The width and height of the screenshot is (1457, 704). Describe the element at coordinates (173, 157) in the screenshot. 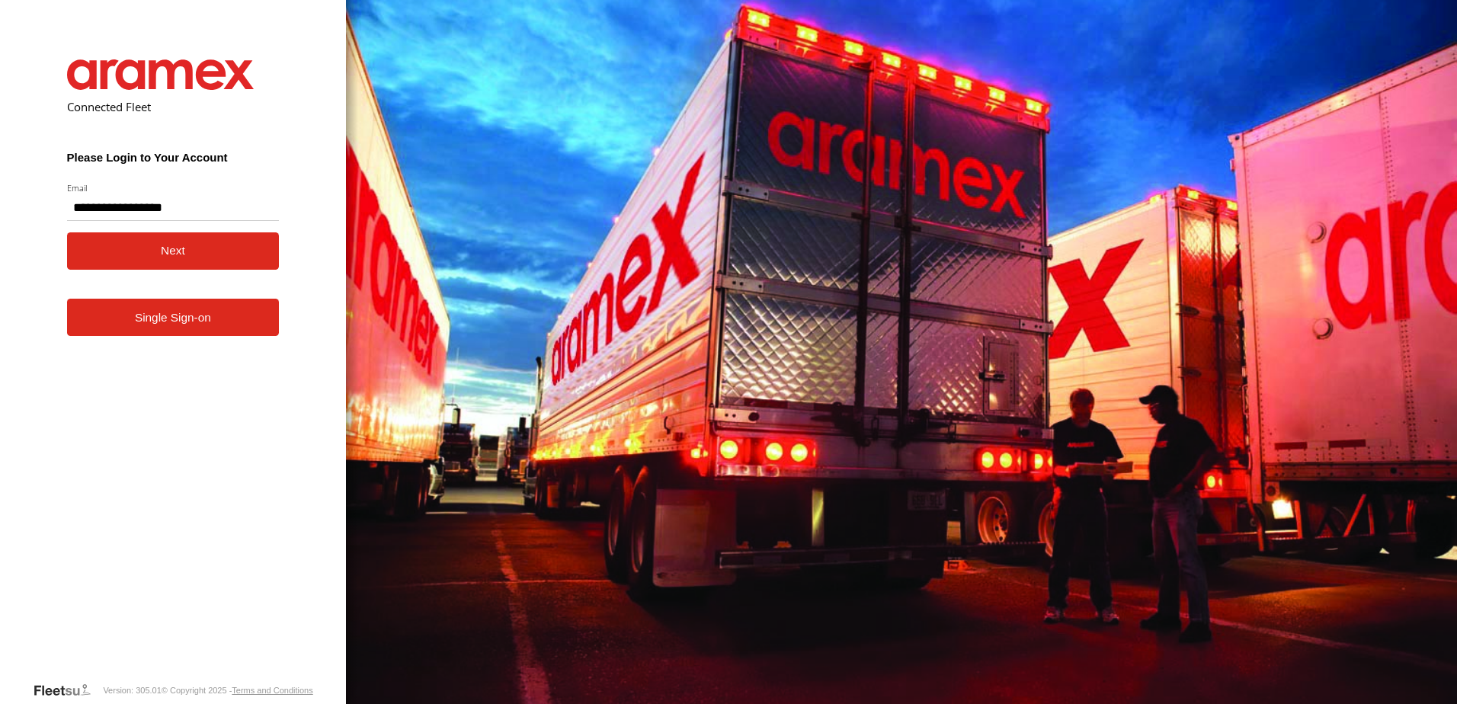

I see `h3: Please Login to Your Account` at that location.